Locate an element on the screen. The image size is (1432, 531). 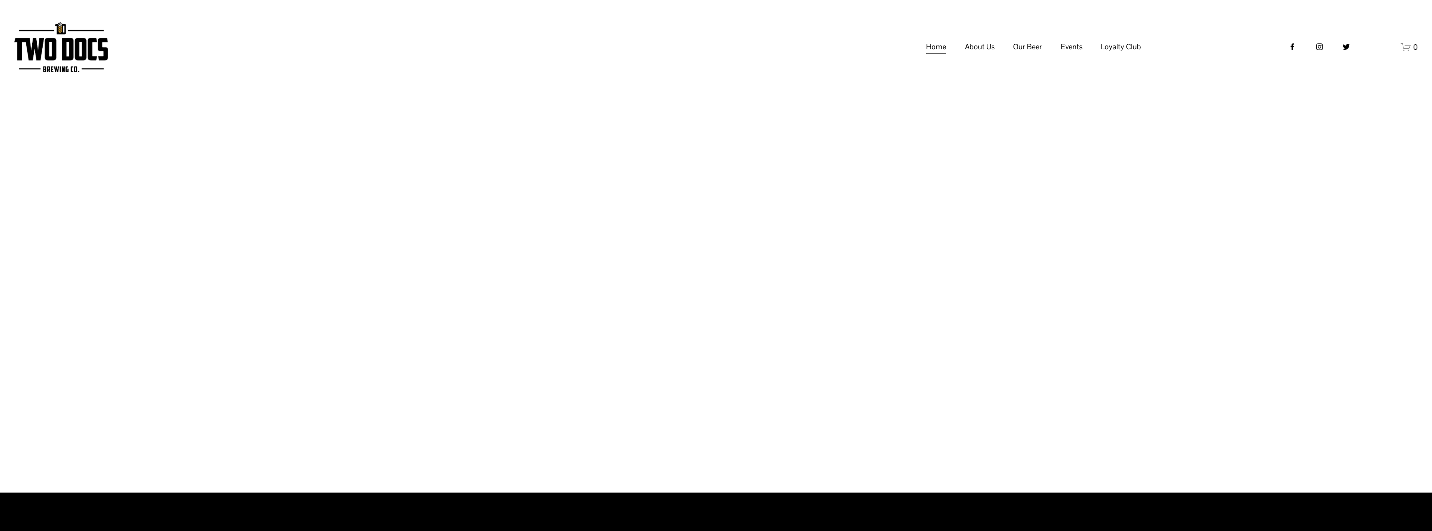
img: Two Docs Brewing Co. is located at coordinates (61, 47).